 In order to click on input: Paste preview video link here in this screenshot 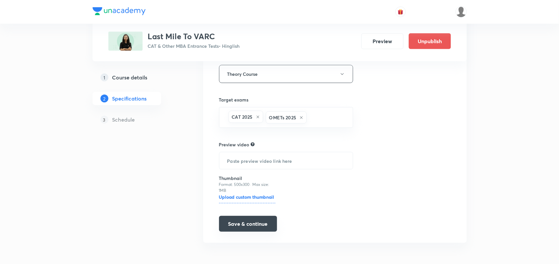, I will do `click(286, 160)`.